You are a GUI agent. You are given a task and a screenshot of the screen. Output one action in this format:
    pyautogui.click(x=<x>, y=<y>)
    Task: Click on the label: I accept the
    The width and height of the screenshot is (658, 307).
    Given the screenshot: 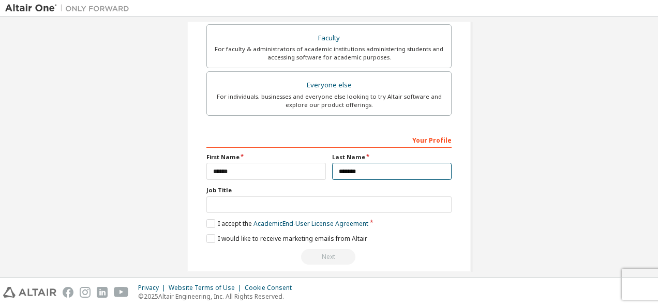 What is the action you would take?
    pyautogui.click(x=287, y=223)
    